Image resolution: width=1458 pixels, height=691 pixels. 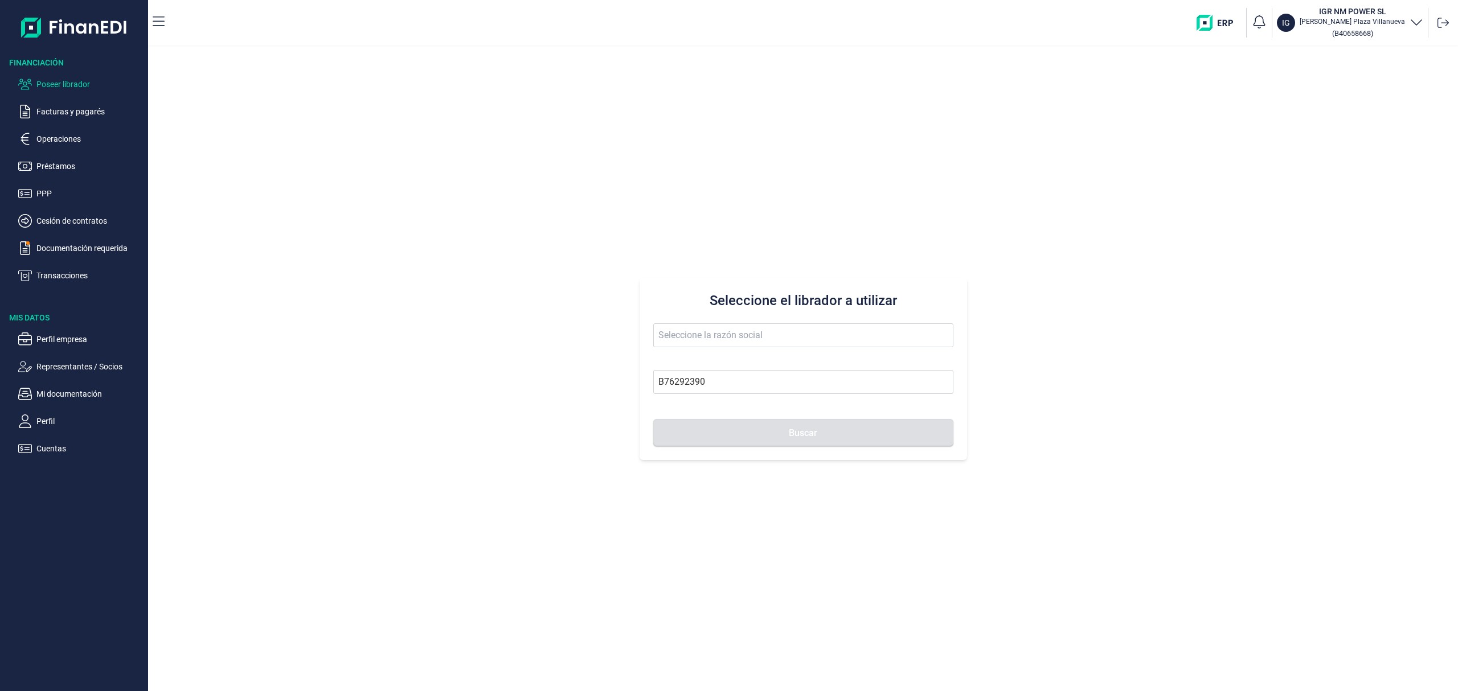 What do you see at coordinates (81, 276) in the screenshot?
I see `button: Transacciones` at bounding box center [81, 276].